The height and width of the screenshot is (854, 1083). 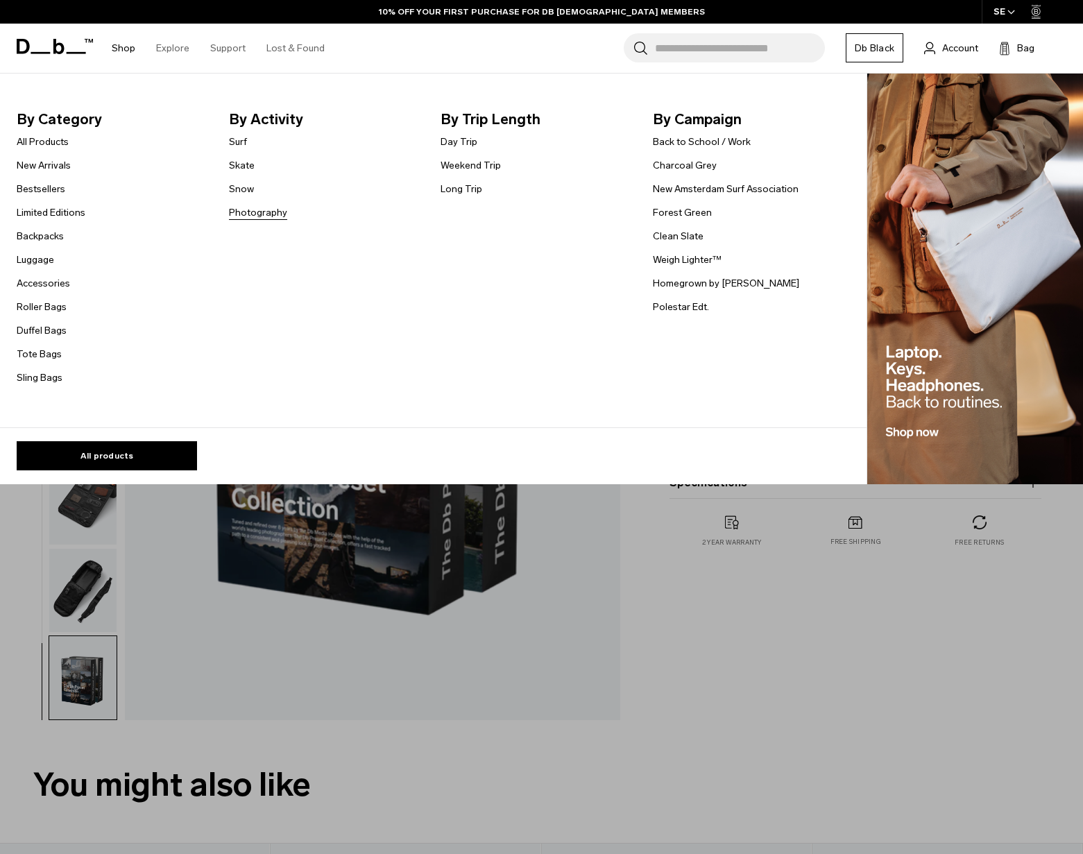 I want to click on a: Sling Bags, so click(x=40, y=377).